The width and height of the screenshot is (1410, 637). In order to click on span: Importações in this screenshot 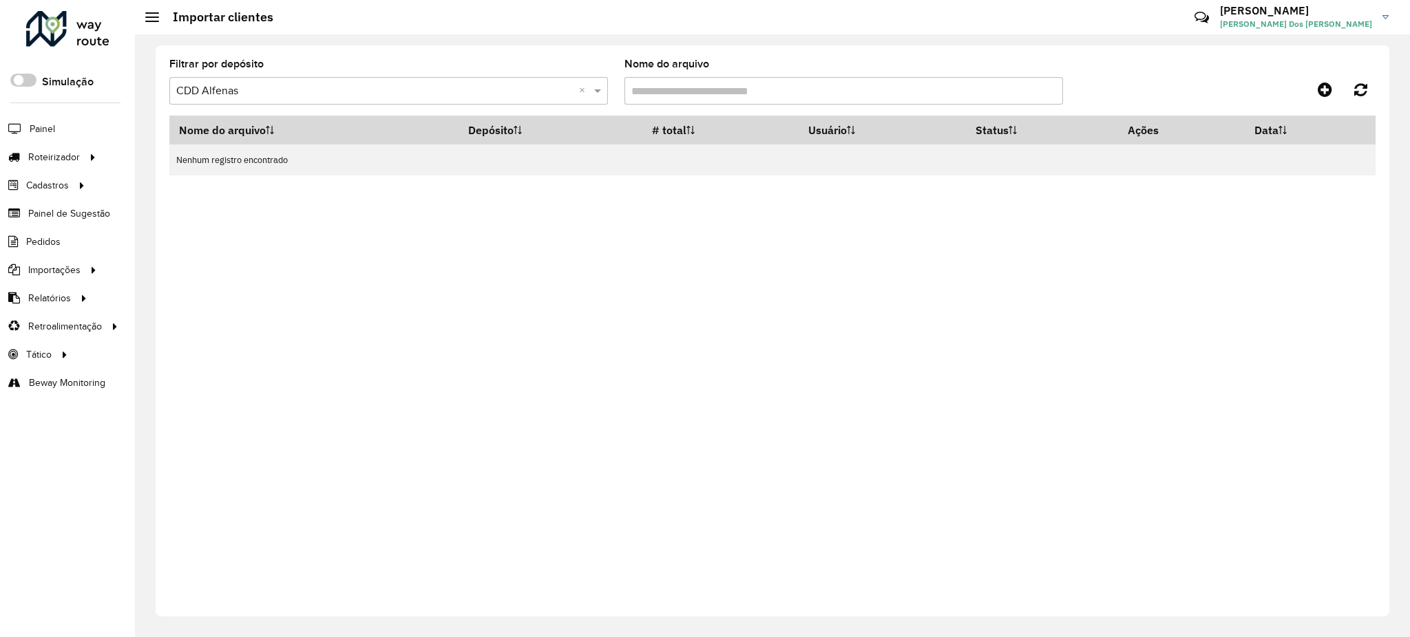, I will do `click(54, 270)`.